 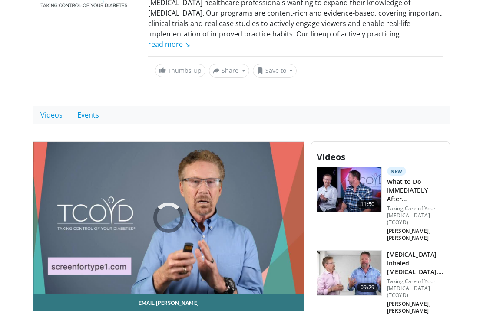 What do you see at coordinates (169, 44) in the screenshot?
I see `a: read more ↘` at bounding box center [169, 44].